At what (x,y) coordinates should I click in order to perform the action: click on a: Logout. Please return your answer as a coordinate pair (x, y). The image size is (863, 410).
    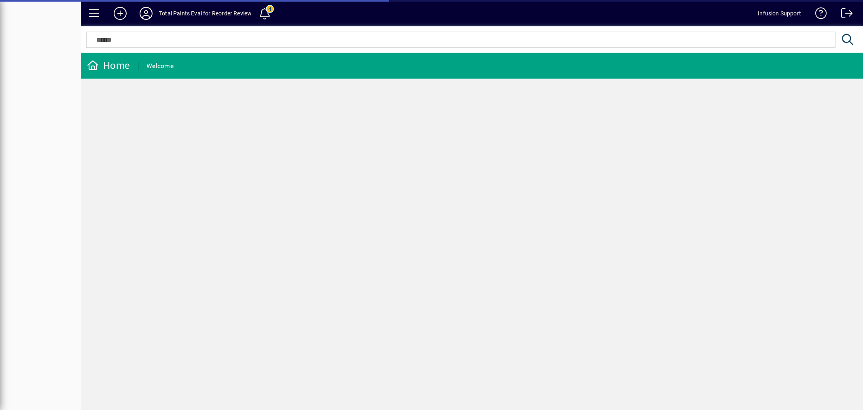
    Looking at the image, I should click on (844, 15).